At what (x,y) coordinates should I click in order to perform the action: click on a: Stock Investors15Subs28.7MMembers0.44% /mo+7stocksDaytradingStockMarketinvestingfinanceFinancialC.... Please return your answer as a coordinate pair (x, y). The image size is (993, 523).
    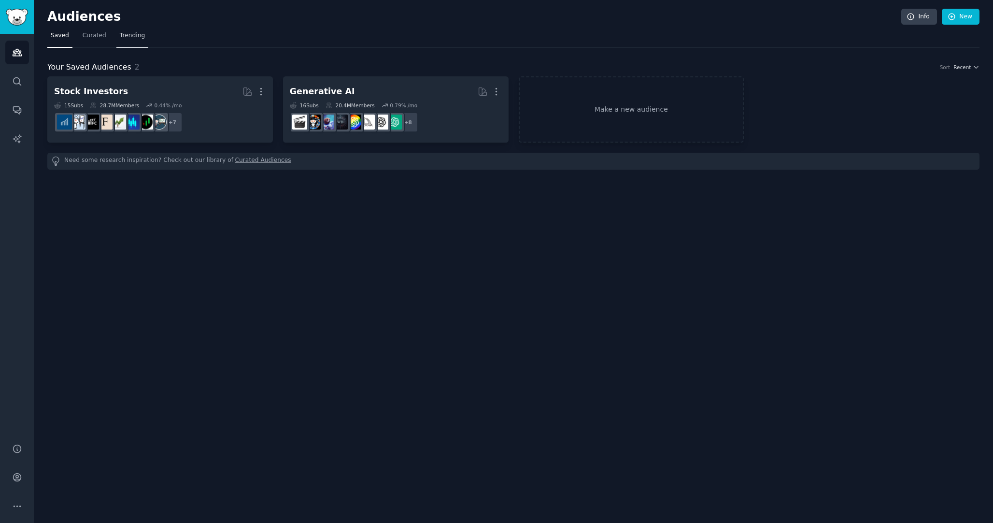
    Looking at the image, I should click on (160, 109).